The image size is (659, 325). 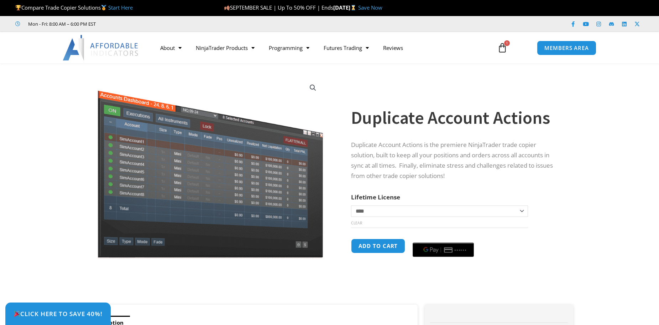 I want to click on a: Futures Trading, so click(x=346, y=48).